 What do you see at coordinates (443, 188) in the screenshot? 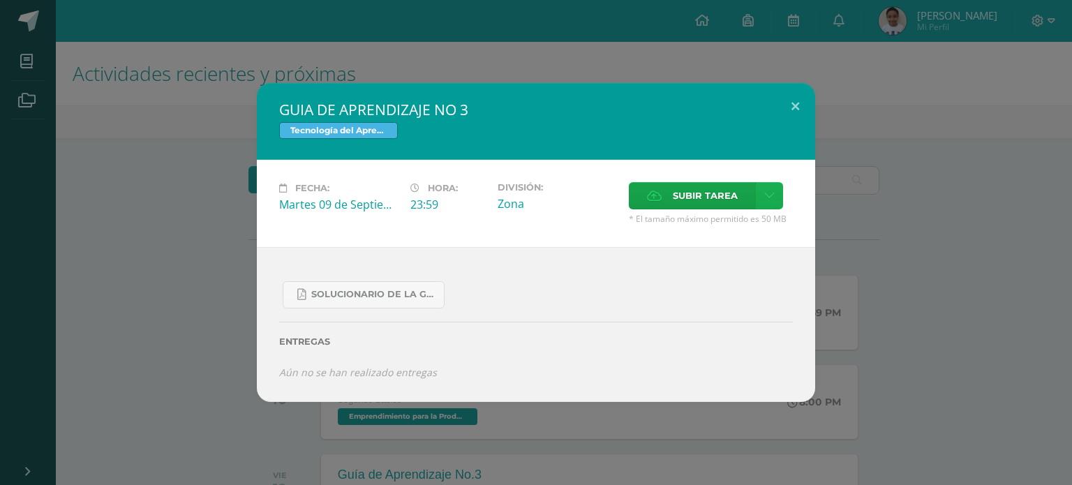
I see `span: Hora:` at bounding box center [443, 188].